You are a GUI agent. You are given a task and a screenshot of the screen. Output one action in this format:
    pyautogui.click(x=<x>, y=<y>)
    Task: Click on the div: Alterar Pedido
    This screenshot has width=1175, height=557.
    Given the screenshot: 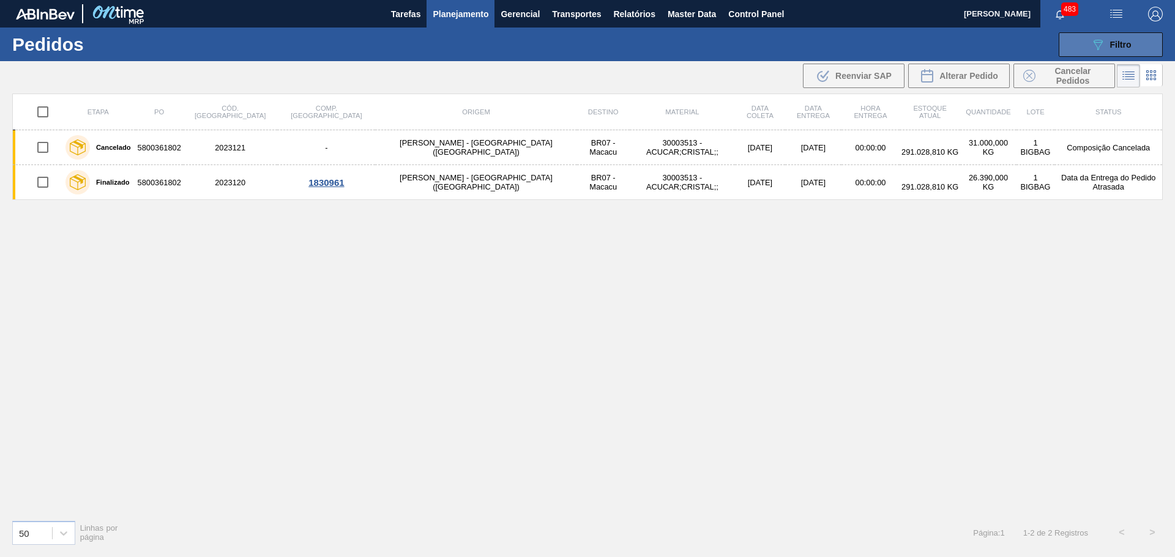 What is the action you would take?
    pyautogui.click(x=959, y=76)
    